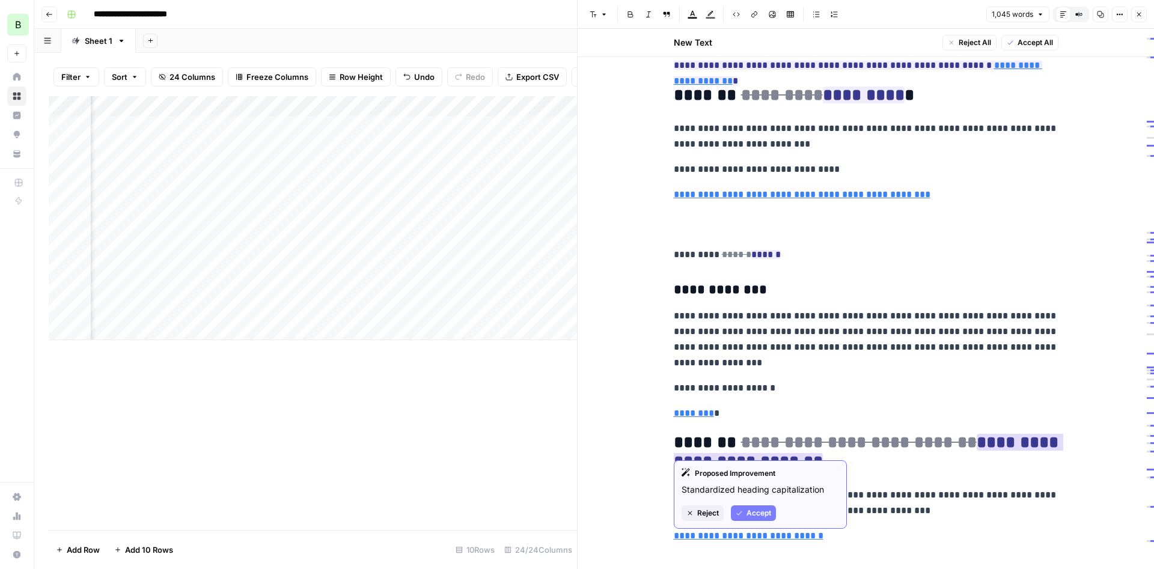 Image resolution: width=1154 pixels, height=569 pixels. What do you see at coordinates (17, 135) in the screenshot?
I see `a: Opportunities` at bounding box center [17, 135].